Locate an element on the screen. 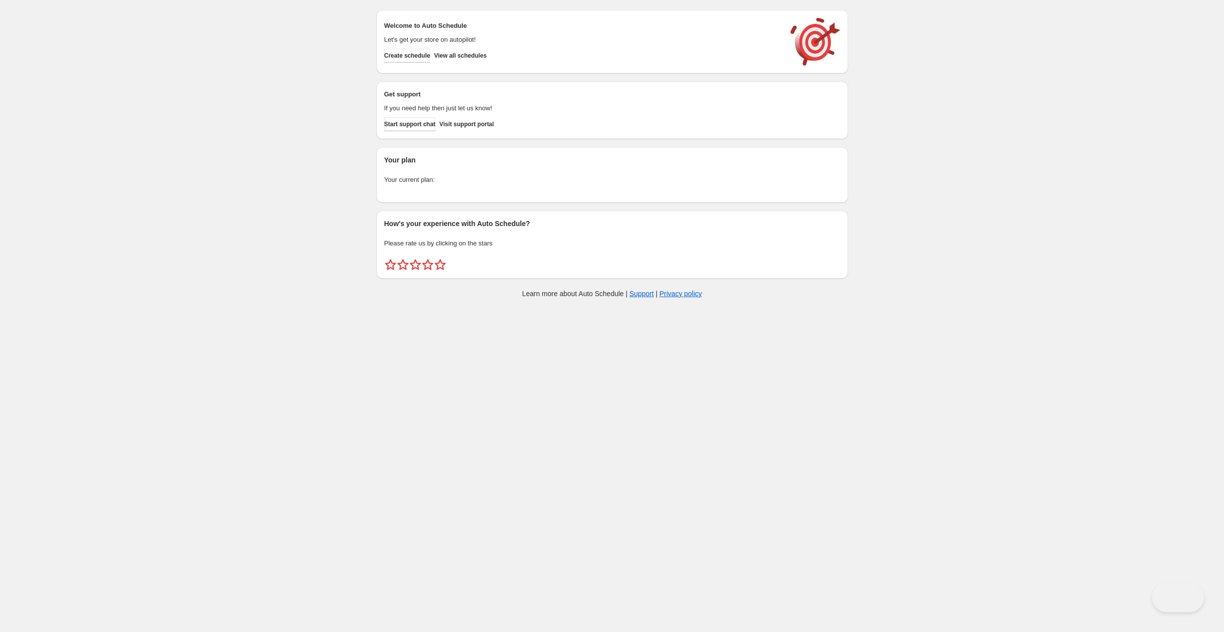 The height and width of the screenshot is (632, 1224). p: Learn more about Auto Schedule | | is located at coordinates (612, 293).